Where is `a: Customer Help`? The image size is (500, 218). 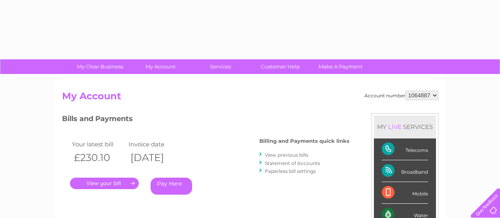
a: Customer Help is located at coordinates (280, 66).